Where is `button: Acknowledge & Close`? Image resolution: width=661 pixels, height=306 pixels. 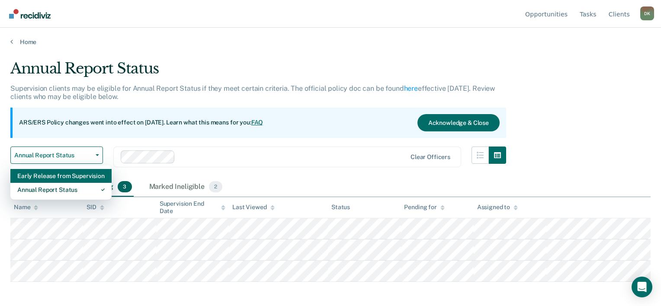 button: Acknowledge & Close is located at coordinates (459, 123).